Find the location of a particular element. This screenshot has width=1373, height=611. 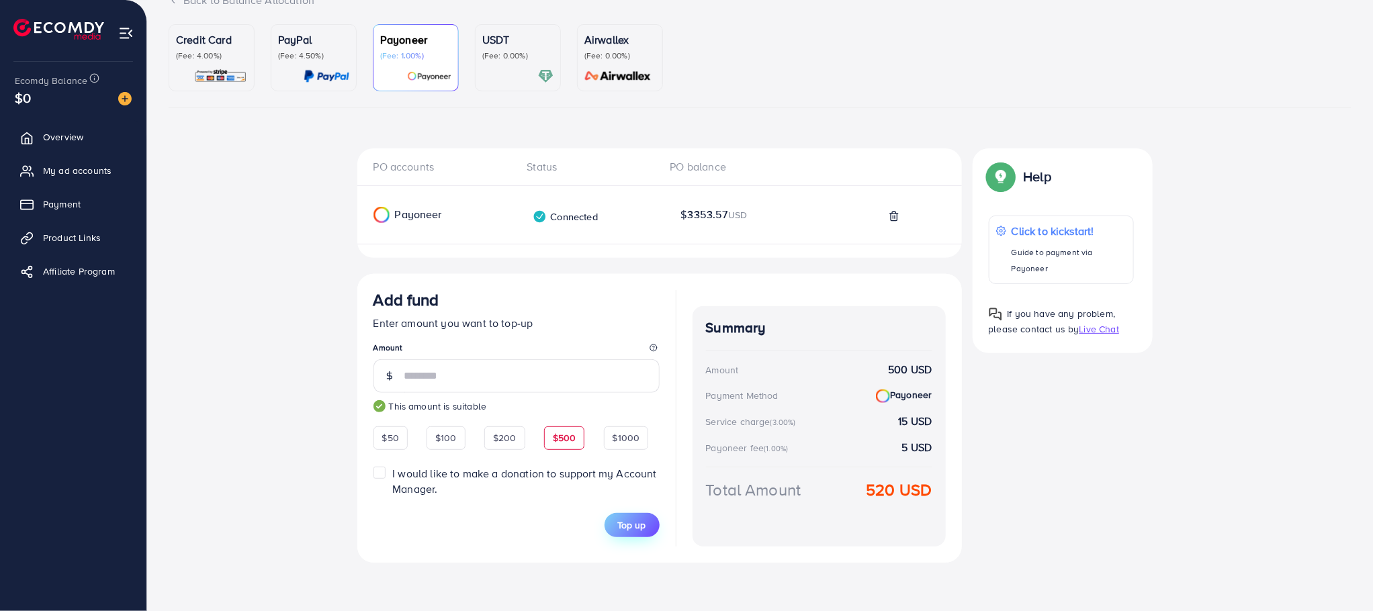

p: USDT is located at coordinates (518, 40).